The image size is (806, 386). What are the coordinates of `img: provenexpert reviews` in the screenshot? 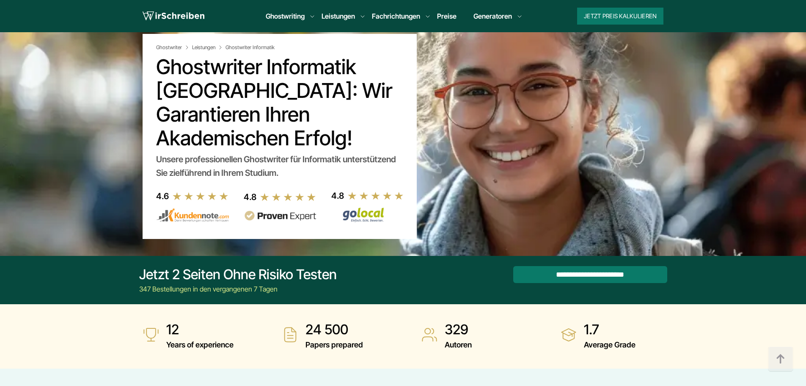 It's located at (280, 215).